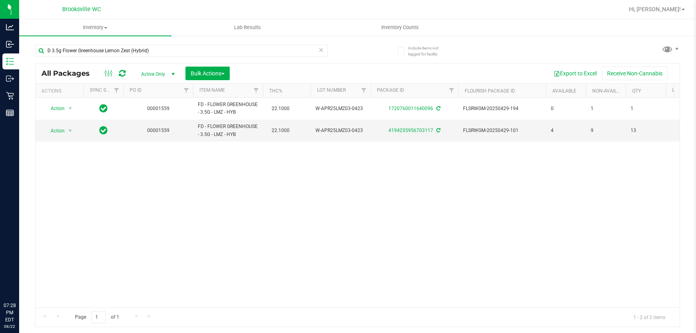 Image resolution: width=696 pixels, height=333 pixels. What do you see at coordinates (637, 91) in the screenshot?
I see `a: Qty` at bounding box center [637, 91].